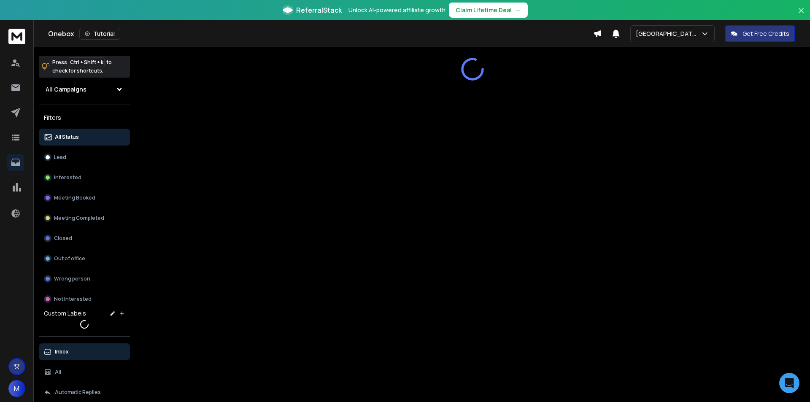 This screenshot has width=810, height=402. Describe the element at coordinates (67, 137) in the screenshot. I see `p: All Status` at that location.